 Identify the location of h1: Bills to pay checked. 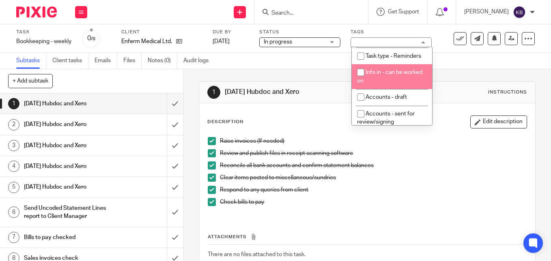
(69, 237).